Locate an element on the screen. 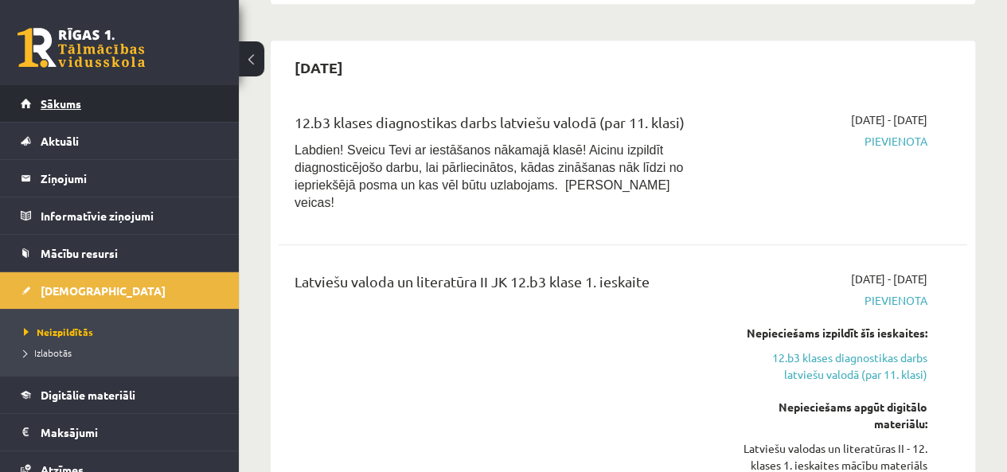  div: 12.b3 klases diagnostikas darbs latviešu valodā (par 11. klasi) is located at coordinates (502, 126).